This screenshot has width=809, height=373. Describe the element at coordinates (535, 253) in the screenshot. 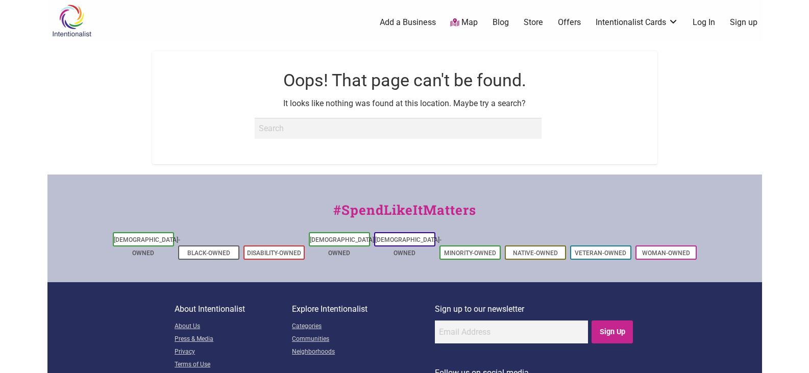

I see `a: Native-Owned` at that location.